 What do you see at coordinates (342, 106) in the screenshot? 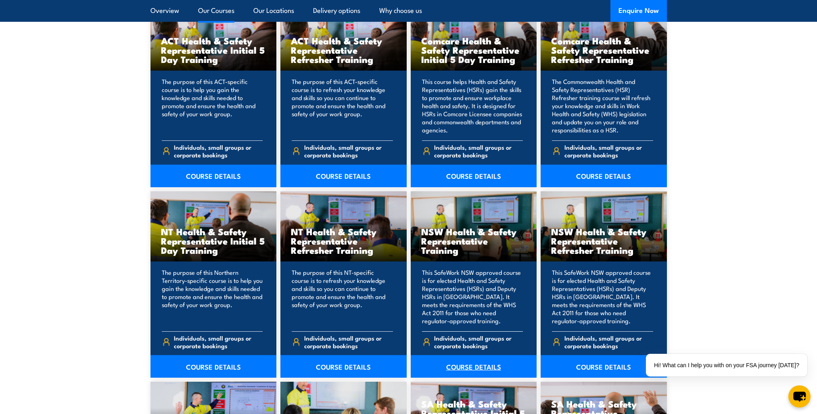
I see `p: The purpose of this ACT-specific course is to refresh your knowledge and skills so you can contin...` at bounding box center [342, 106].